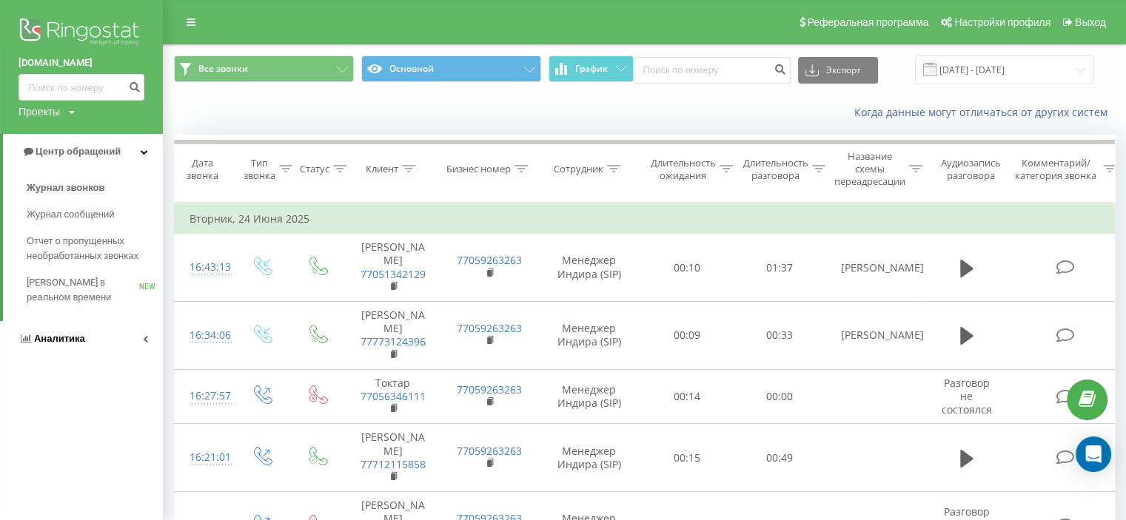 This screenshot has height=520, width=1126. Describe the element at coordinates (967, 396) in the screenshot. I see `span: Разговор не состоялся` at that location.